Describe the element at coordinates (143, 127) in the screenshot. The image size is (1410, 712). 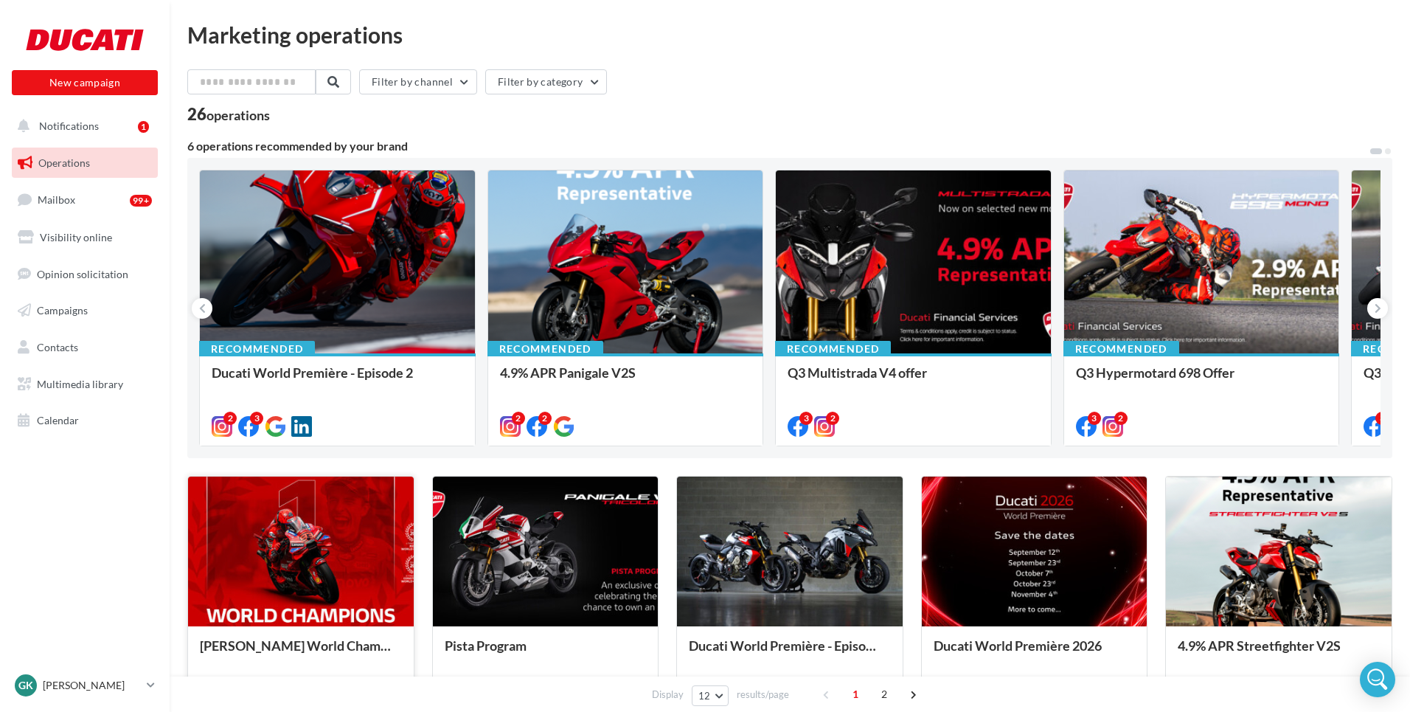
I see `div: 1` at that location.